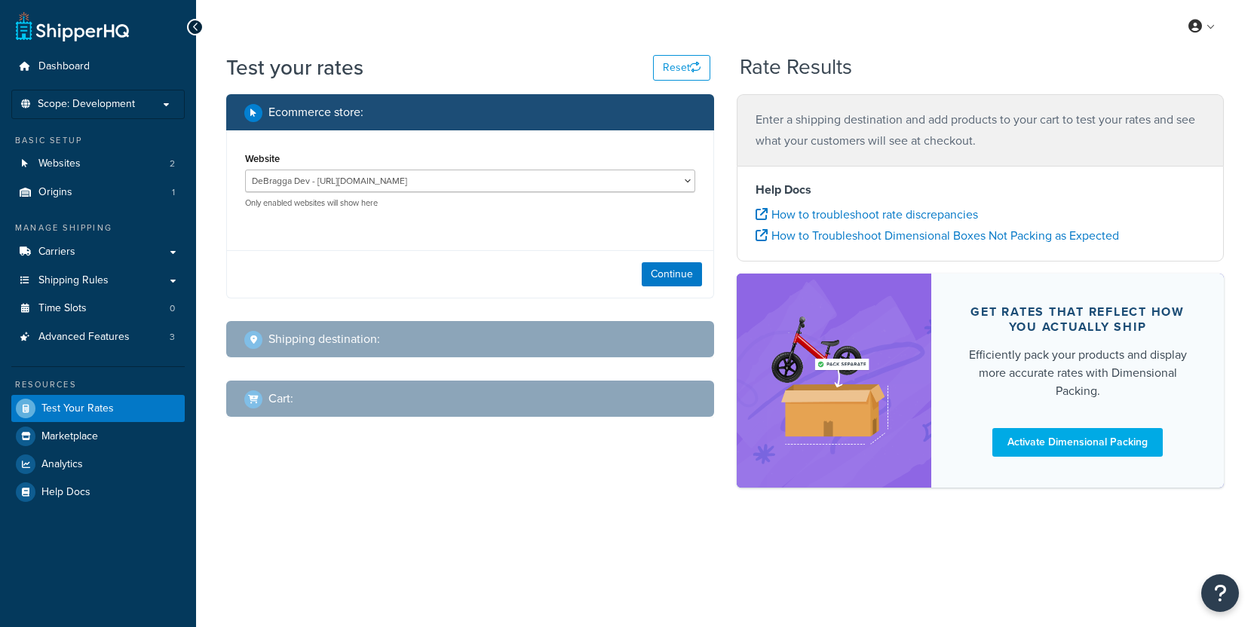 This screenshot has width=1254, height=627. Describe the element at coordinates (98, 465) in the screenshot. I see `li: Analytics` at that location.